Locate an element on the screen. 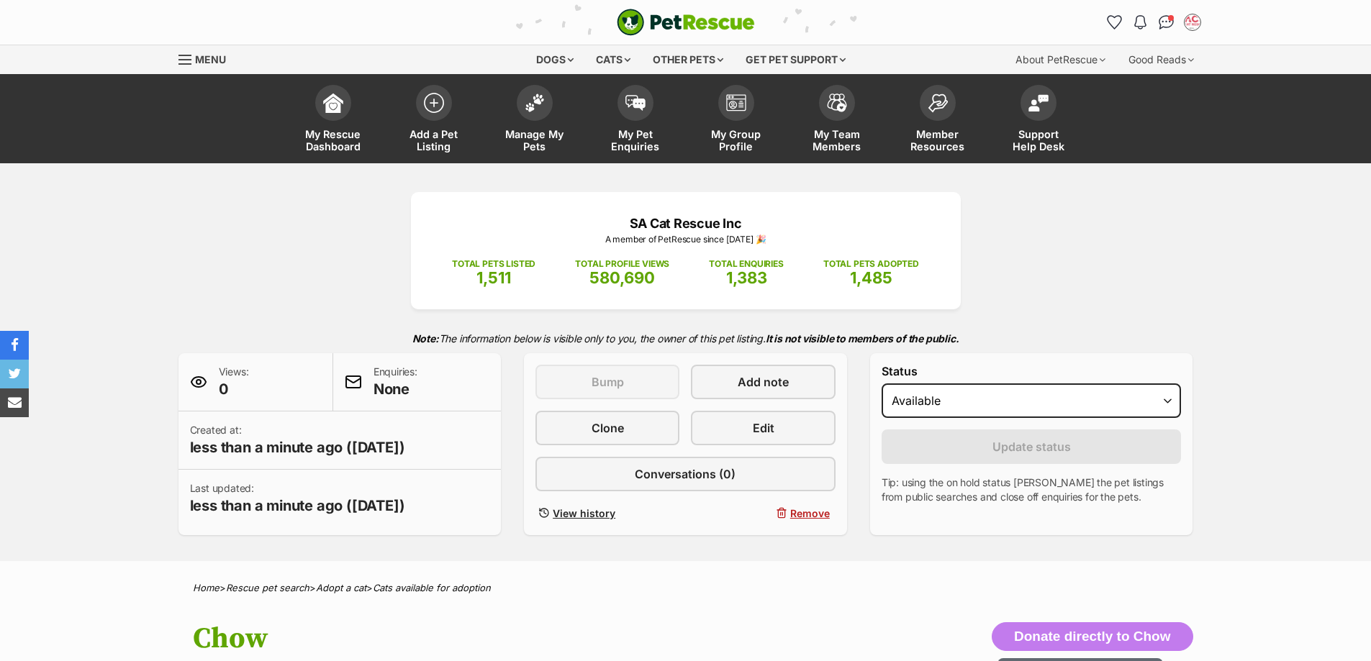 The image size is (1371, 661). a: Conversations (0) is located at coordinates (685, 474).